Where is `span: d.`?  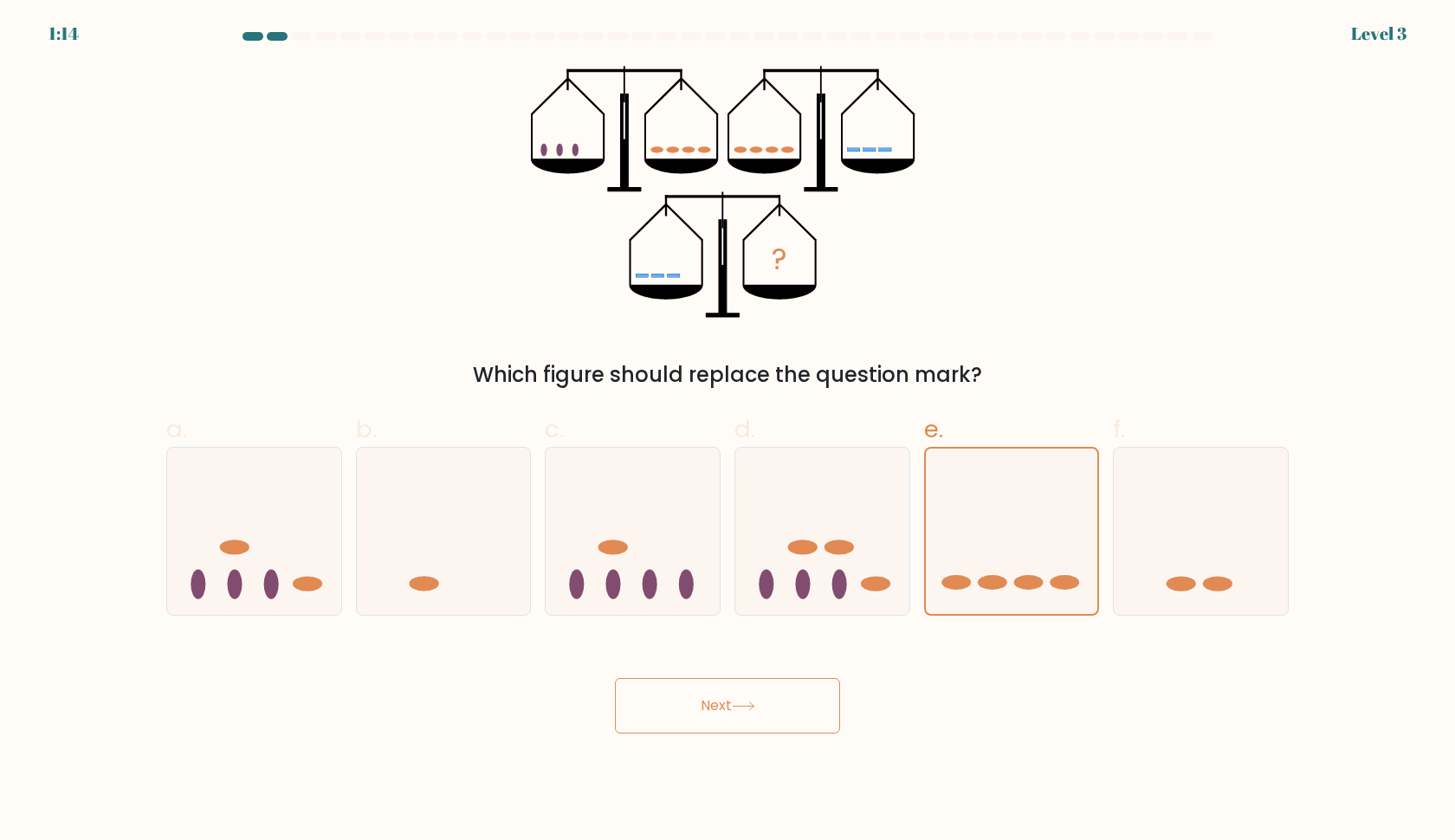 span: d. is located at coordinates (745, 429).